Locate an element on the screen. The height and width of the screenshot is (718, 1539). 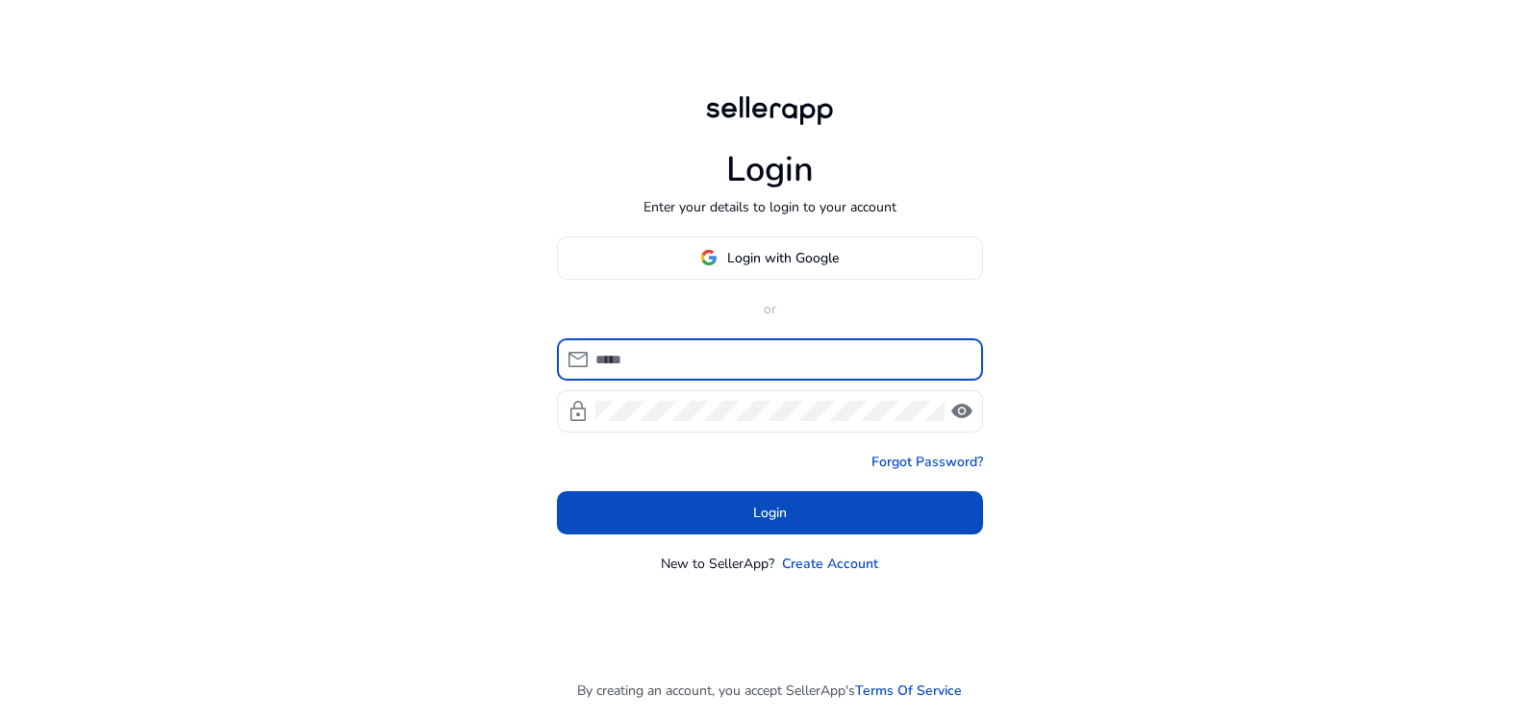
h1: Login is located at coordinates (769, 169).